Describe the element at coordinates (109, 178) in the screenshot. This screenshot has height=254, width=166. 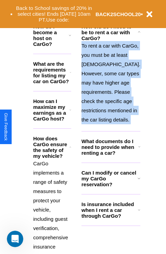
I see `h3: Can I modify or cancel my CarGo reservation?` at that location.